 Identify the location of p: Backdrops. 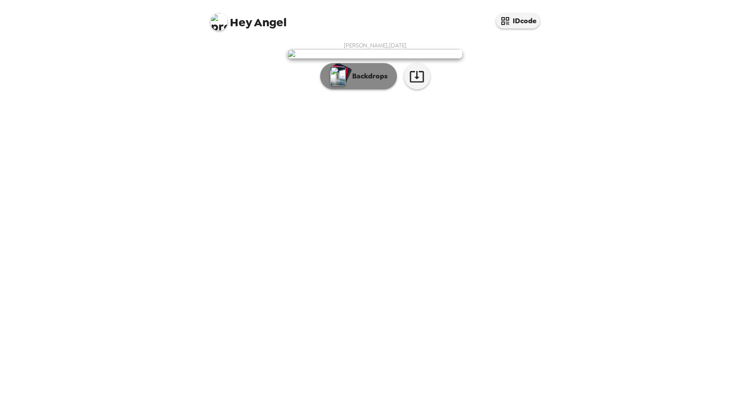
(367, 76).